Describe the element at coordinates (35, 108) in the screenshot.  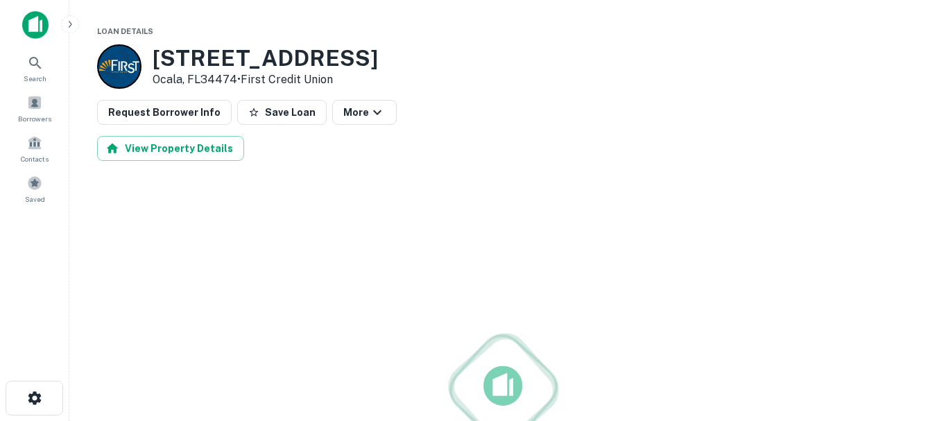
I see `a: Borrowers` at that location.